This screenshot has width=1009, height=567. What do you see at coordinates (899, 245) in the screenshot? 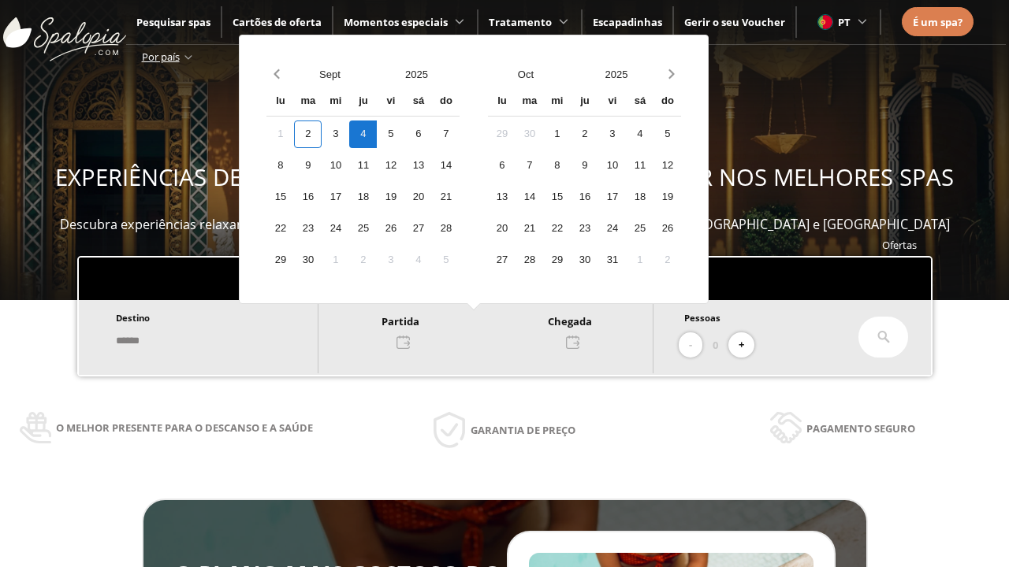
I see `span: Ofertas` at bounding box center [899, 245].